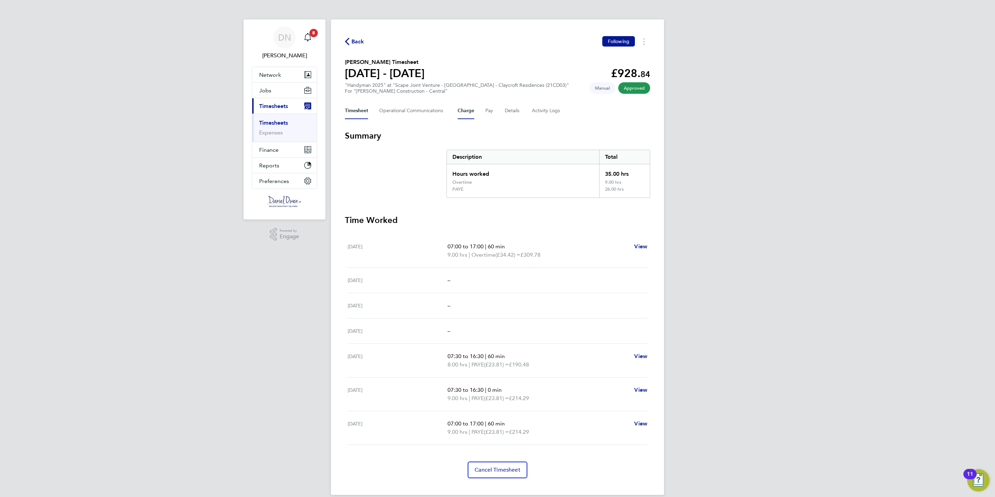  What do you see at coordinates (271, 132) in the screenshot?
I see `a: Expenses` at bounding box center [271, 132].